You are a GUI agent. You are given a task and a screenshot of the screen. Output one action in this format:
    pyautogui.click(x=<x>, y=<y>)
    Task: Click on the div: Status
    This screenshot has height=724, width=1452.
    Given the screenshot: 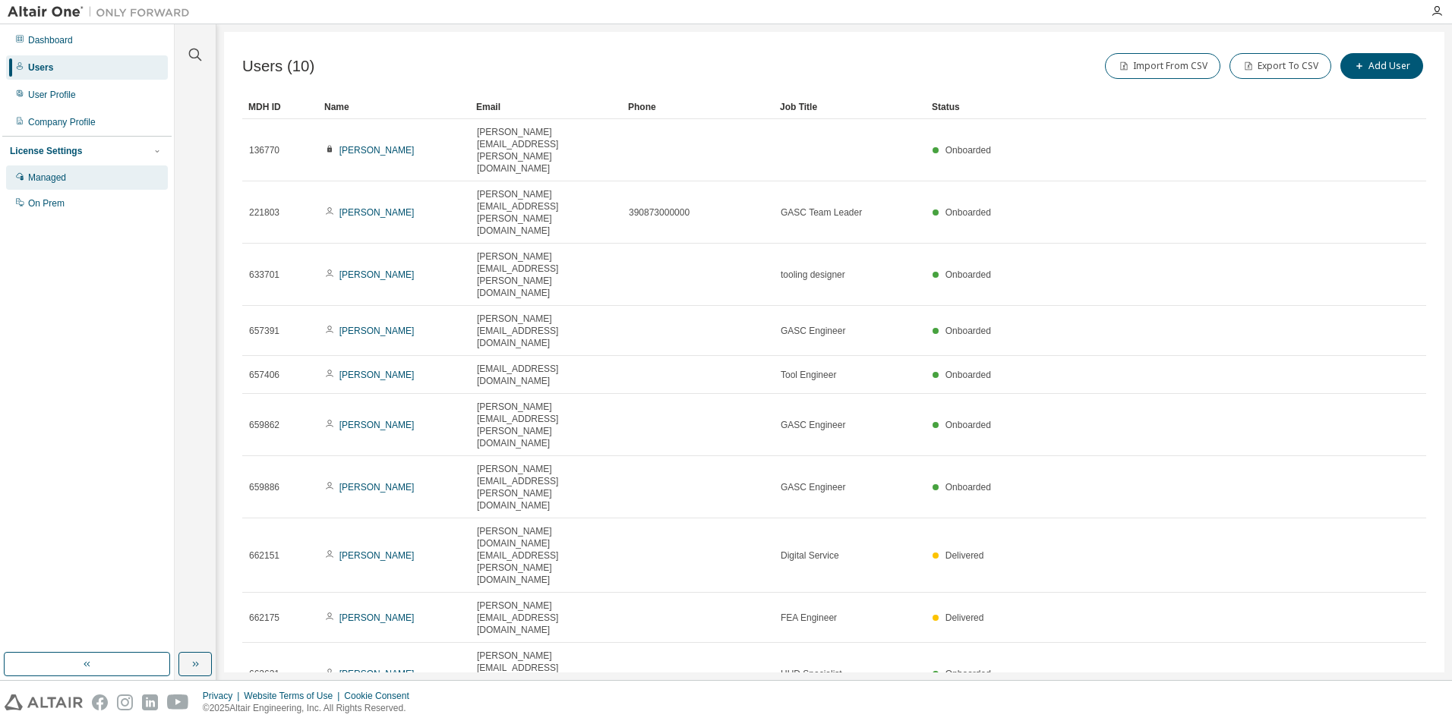 What is the action you would take?
    pyautogui.click(x=1139, y=107)
    